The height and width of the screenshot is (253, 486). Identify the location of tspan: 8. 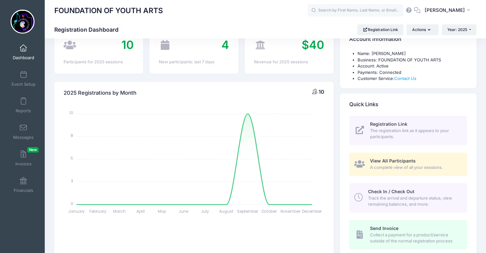
(72, 135).